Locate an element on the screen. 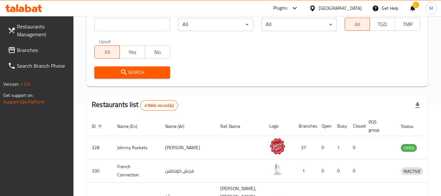 This screenshot has width=441, height=196. span: Ref. Name is located at coordinates (235, 126).